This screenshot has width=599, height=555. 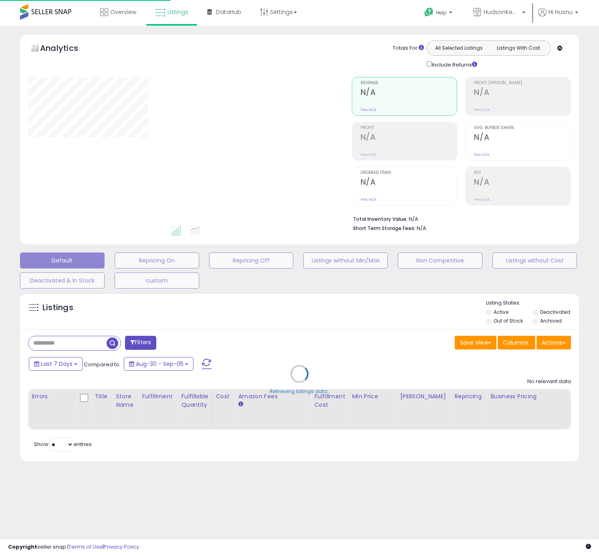 What do you see at coordinates (409, 173) in the screenshot?
I see `span: Ordered Items` at bounding box center [409, 173].